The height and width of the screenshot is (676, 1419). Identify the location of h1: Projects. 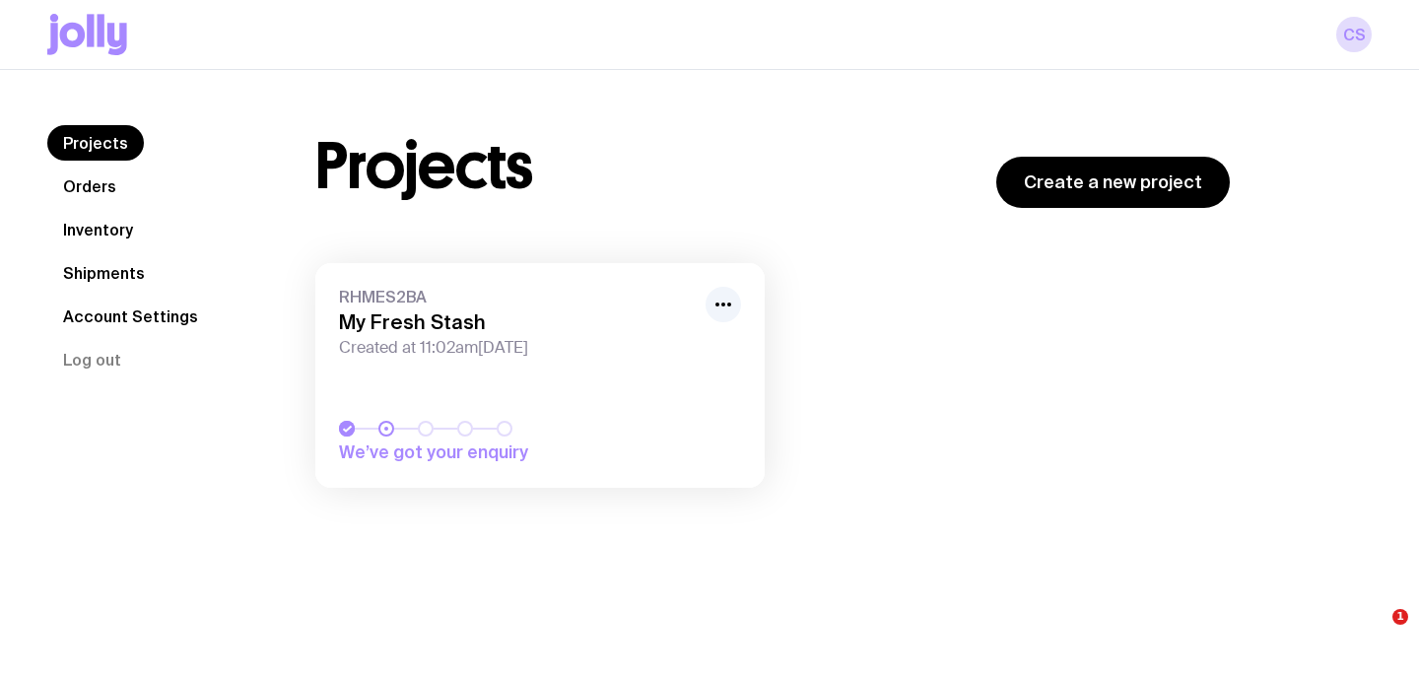
(424, 167).